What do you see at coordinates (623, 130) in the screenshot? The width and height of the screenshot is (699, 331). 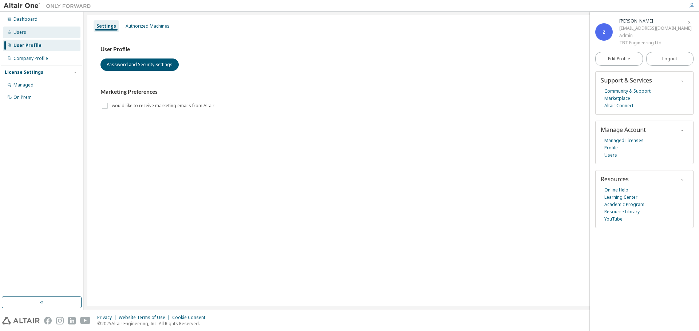 I see `span: Manage Account` at bounding box center [623, 130].